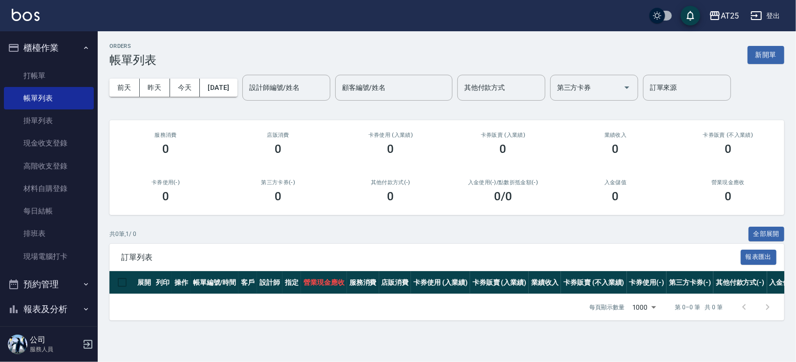 This screenshot has width=796, height=362. I want to click on th: 其他付款方式(-), so click(740, 283).